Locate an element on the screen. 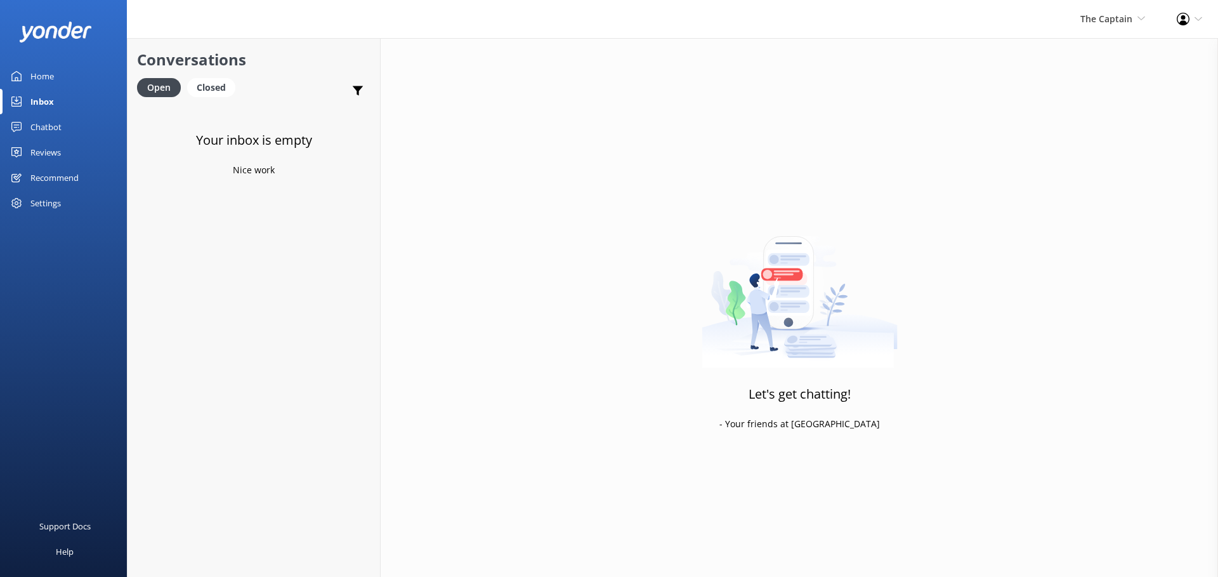  div: Inbox is located at coordinates (42, 102).